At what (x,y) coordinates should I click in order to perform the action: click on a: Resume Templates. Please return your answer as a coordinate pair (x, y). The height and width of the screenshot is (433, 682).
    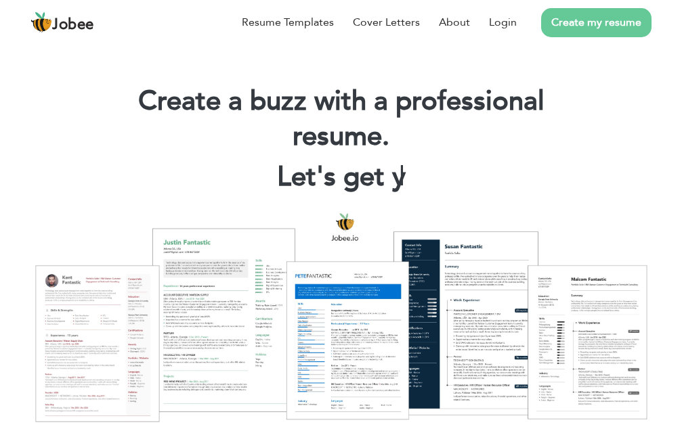
    Looking at the image, I should click on (288, 22).